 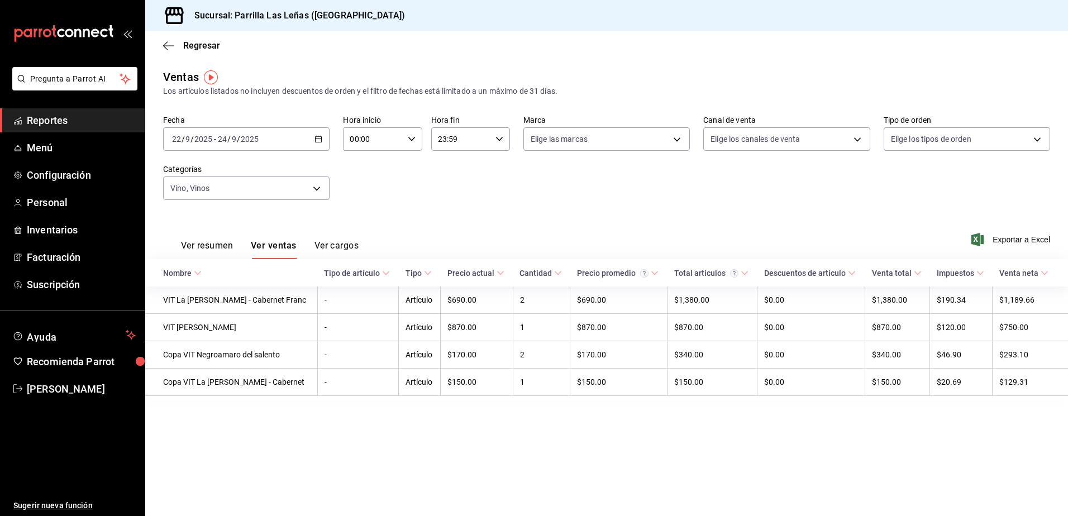 What do you see at coordinates (786, 120) in the screenshot?
I see `label: Canal de venta` at bounding box center [786, 120].